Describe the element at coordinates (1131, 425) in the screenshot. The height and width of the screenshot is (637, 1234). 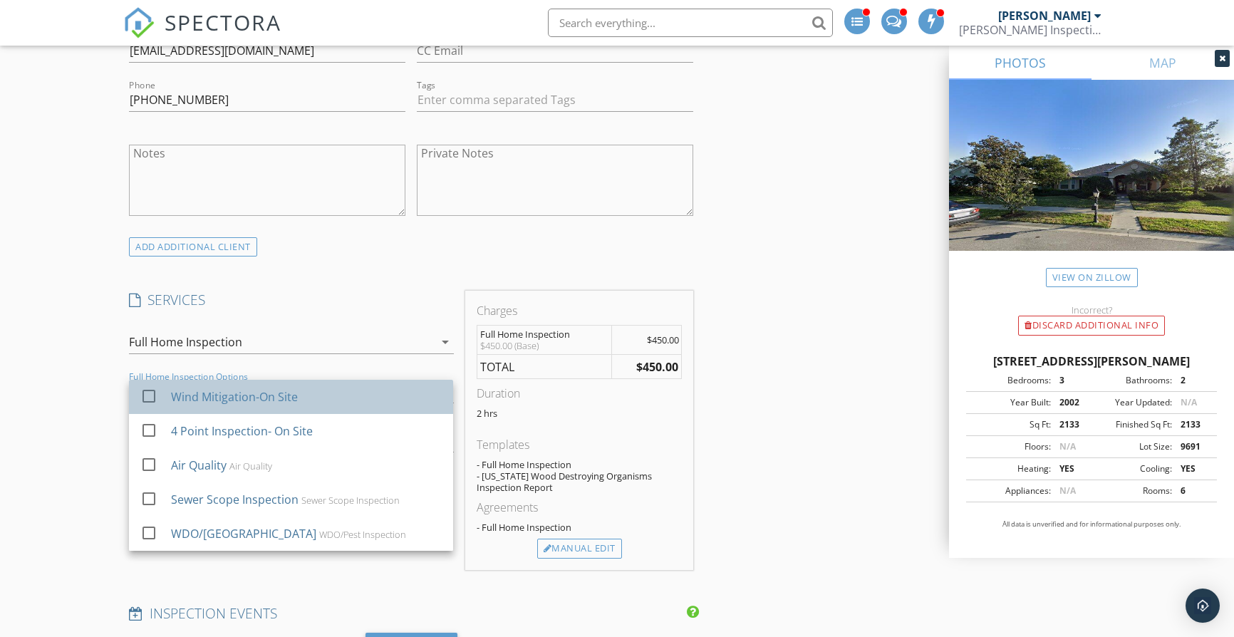
I see `div: Finished Sq Ft:` at that location.